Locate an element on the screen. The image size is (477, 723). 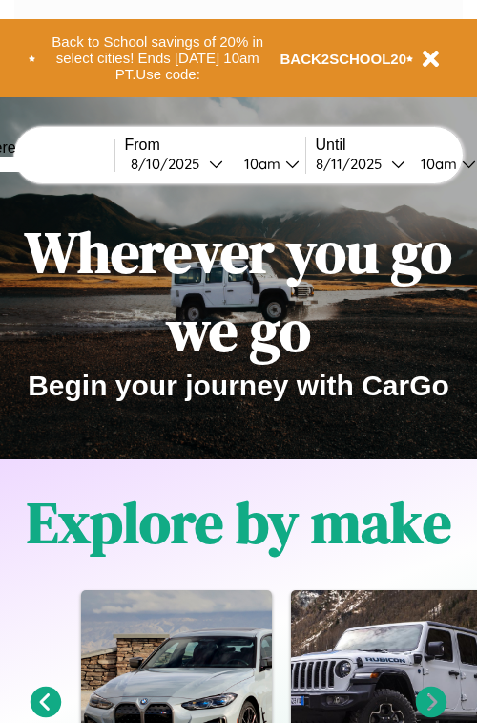
button: 10am is located at coordinates (267, 163).